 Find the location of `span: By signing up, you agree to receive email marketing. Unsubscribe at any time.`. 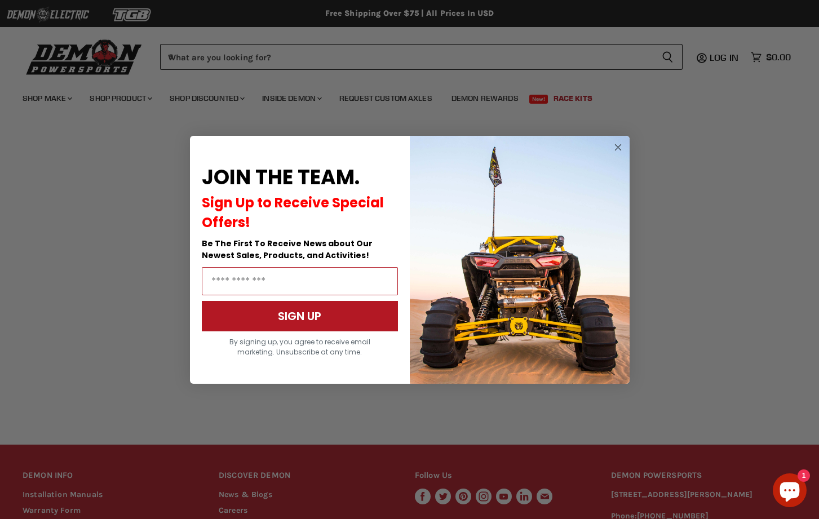

span: By signing up, you agree to receive email marketing. Unsubscribe at any time. is located at coordinates (300, 347).